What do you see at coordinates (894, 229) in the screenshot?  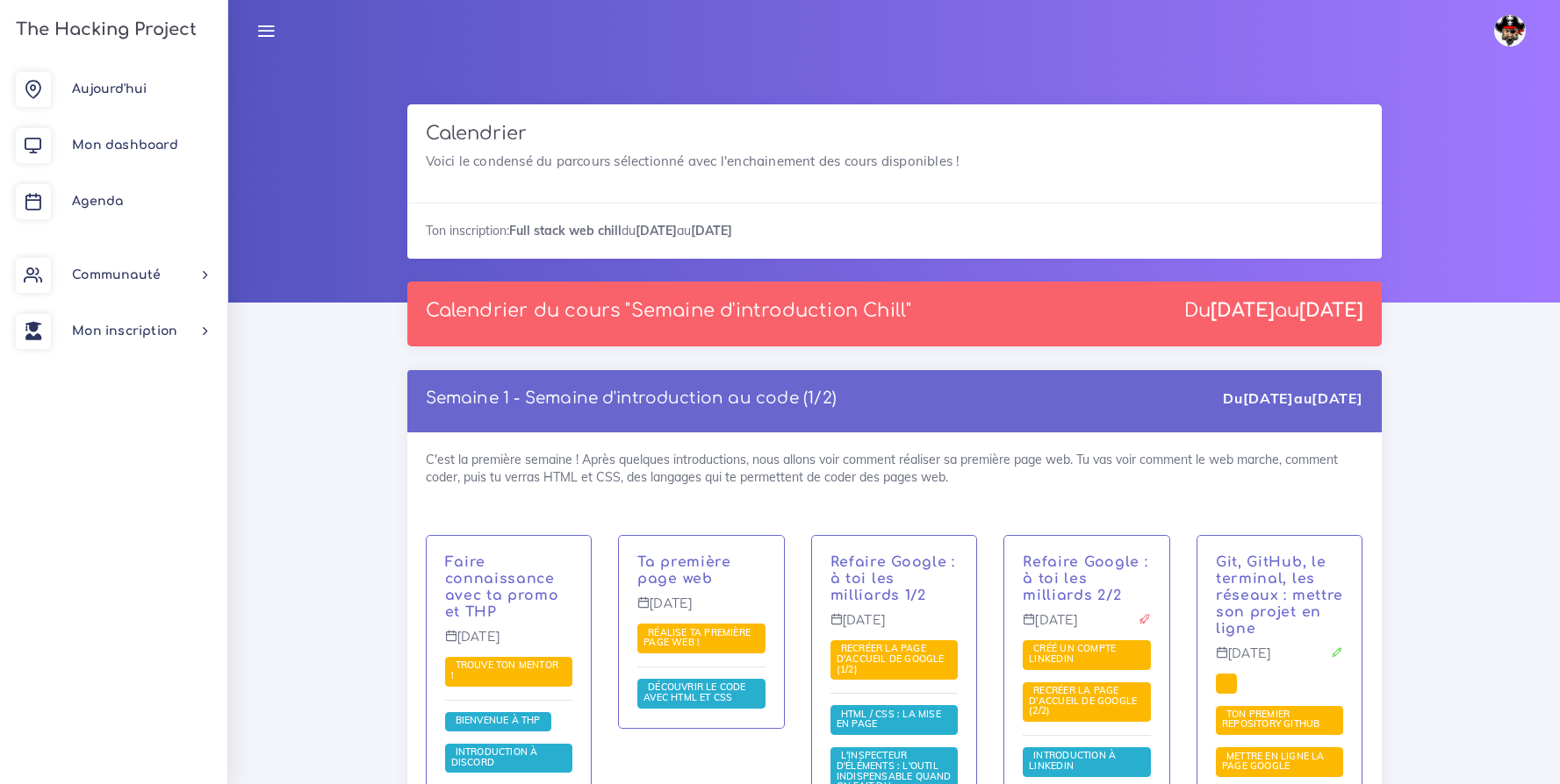 I see `div: Ton inscription: du au` at bounding box center [894, 229].